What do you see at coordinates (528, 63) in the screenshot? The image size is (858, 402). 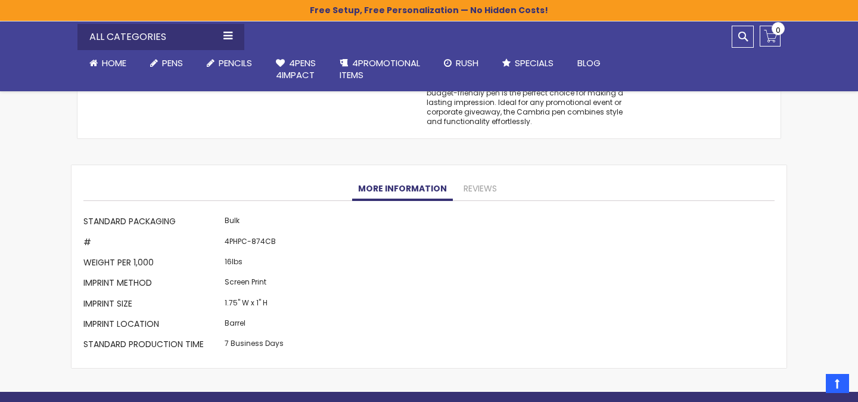 I see `a: Specials` at bounding box center [528, 63].